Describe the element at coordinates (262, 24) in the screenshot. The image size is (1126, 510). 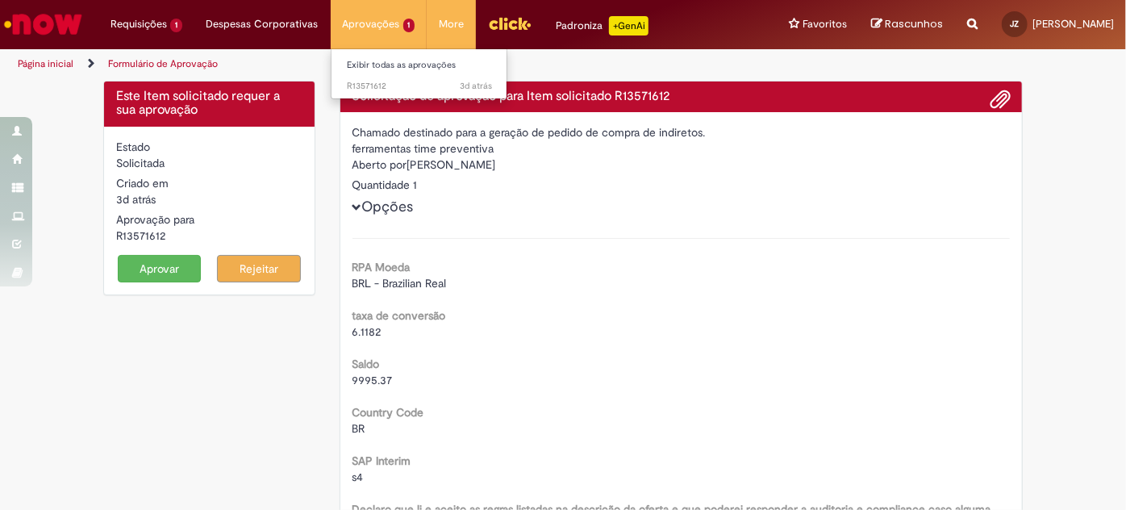
I see `span: Despesas Corporativas` at that location.